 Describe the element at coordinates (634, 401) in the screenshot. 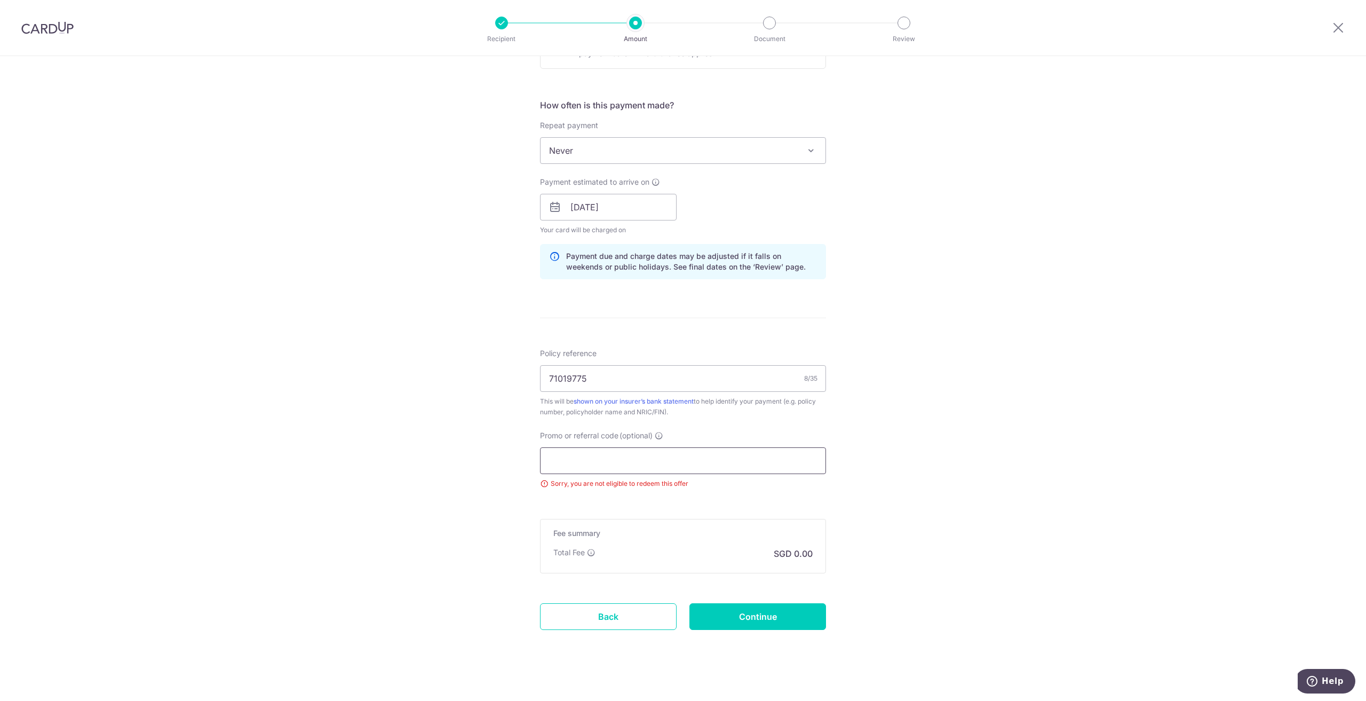

I see `a: shown on your insurer’s bank statement` at that location.